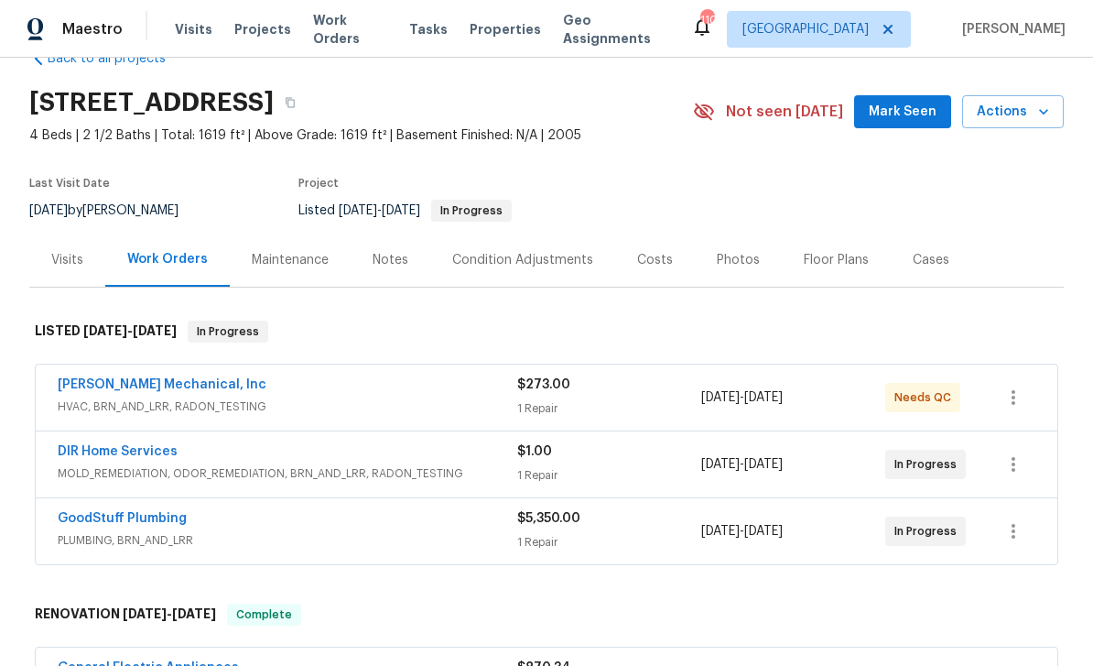  Describe the element at coordinates (70, 183) in the screenshot. I see `span: Last Visit Date` at that location.